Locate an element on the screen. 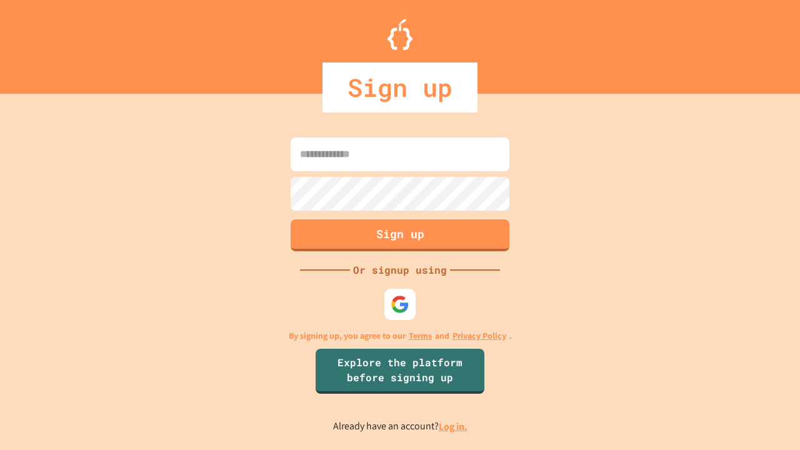 The height and width of the screenshot is (450, 800). div: Or signup using is located at coordinates (400, 270).